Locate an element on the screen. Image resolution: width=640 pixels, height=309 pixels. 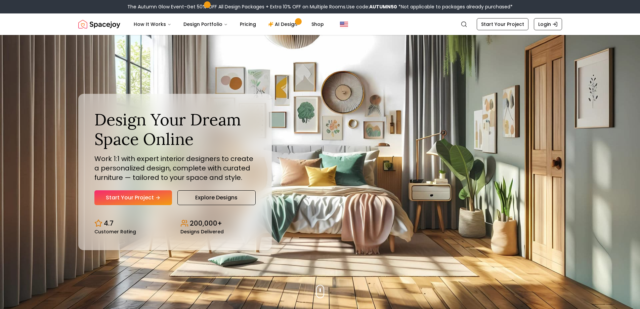
img: United States is located at coordinates (344, 24).